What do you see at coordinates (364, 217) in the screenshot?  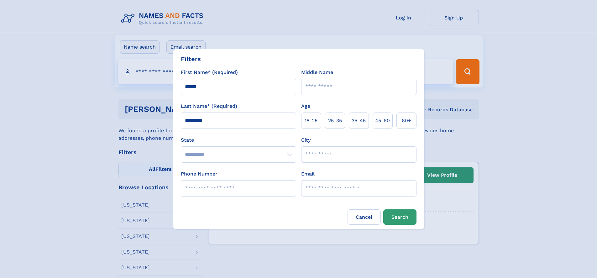 I see `label: Cancel` at bounding box center [364, 217].